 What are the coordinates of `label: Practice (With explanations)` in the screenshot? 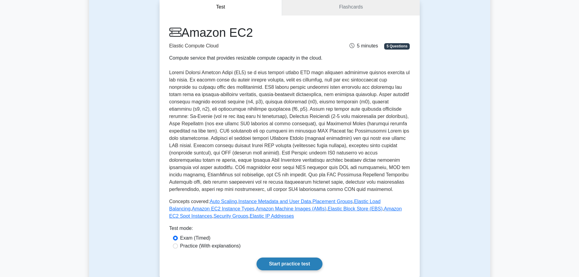 It's located at (210, 246).